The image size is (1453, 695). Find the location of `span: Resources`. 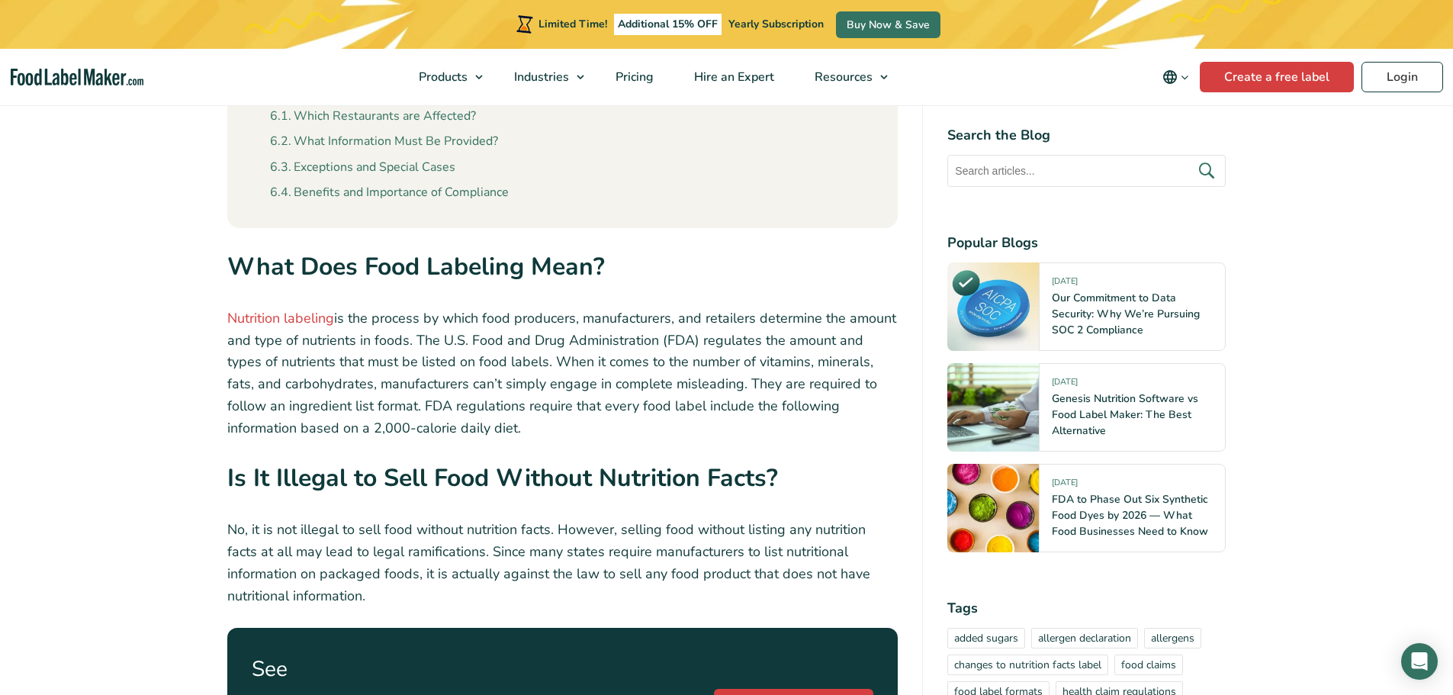

span: Resources is located at coordinates (842, 77).